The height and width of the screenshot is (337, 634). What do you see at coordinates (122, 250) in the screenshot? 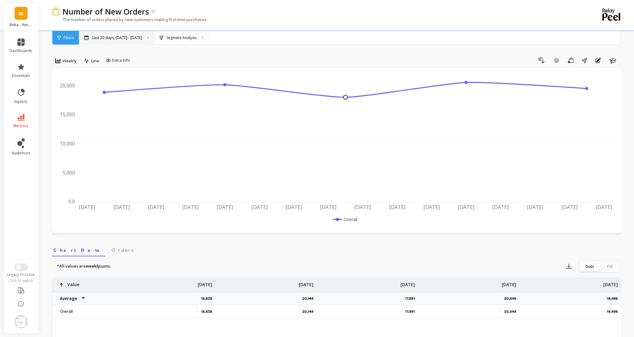
I see `span: Orders` at bounding box center [122, 250].